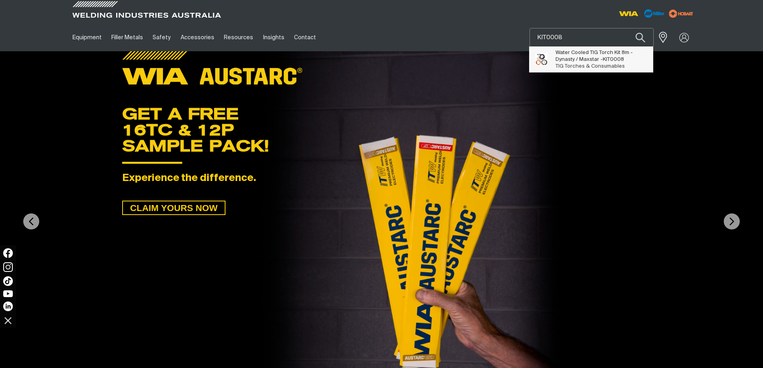 This screenshot has width=763, height=368. What do you see at coordinates (273, 37) in the screenshot?
I see `a: Insights` at bounding box center [273, 37].